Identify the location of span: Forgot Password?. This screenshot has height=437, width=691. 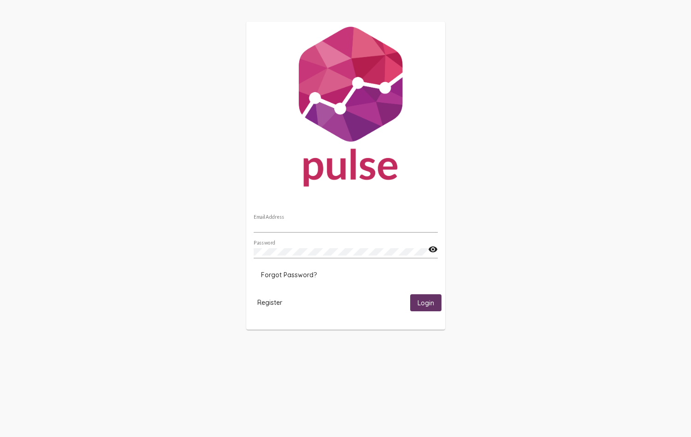
(289, 275).